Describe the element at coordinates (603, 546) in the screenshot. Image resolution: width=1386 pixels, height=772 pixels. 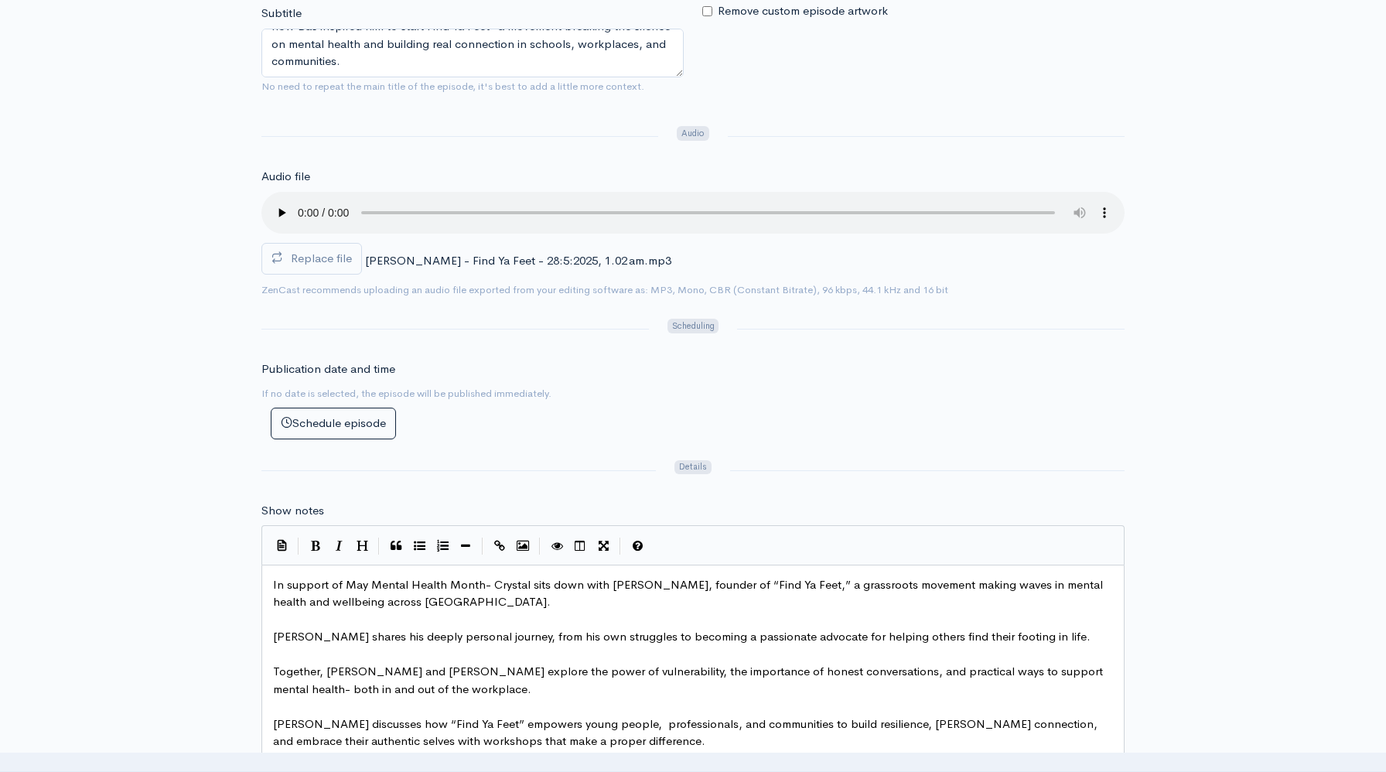
I see `button: Toggle Fullscreen` at that location.